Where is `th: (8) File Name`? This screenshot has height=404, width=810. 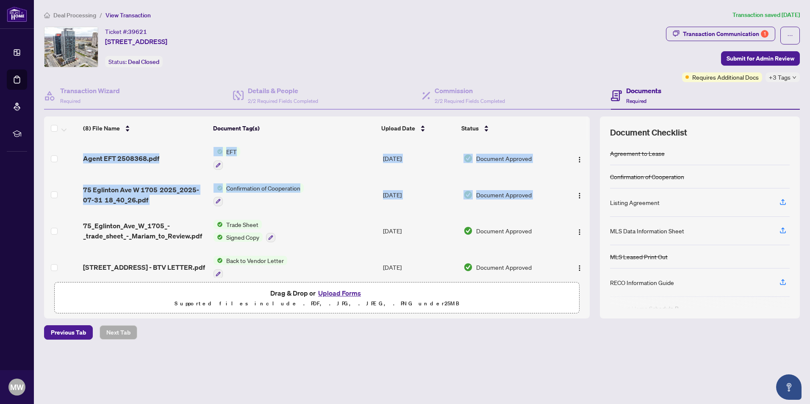 th: (8) File Name is located at coordinates (145, 128).